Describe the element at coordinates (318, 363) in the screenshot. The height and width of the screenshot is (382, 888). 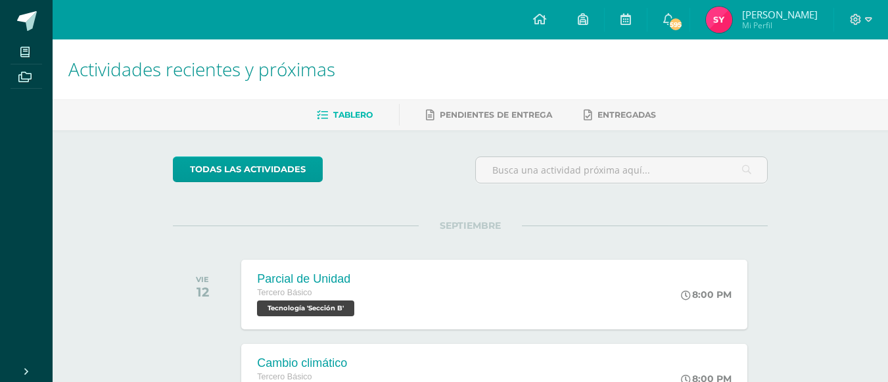
I see `div: Cambio climático` at that location.